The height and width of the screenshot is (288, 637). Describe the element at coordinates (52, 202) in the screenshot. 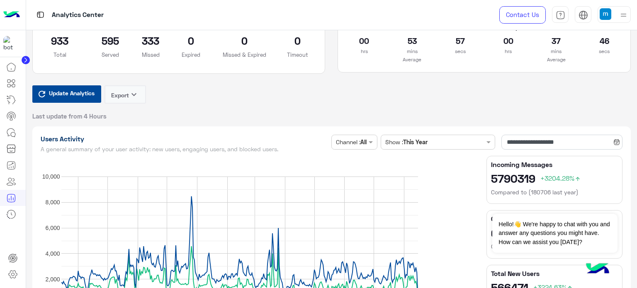

I see `text: 8,000` at that location.